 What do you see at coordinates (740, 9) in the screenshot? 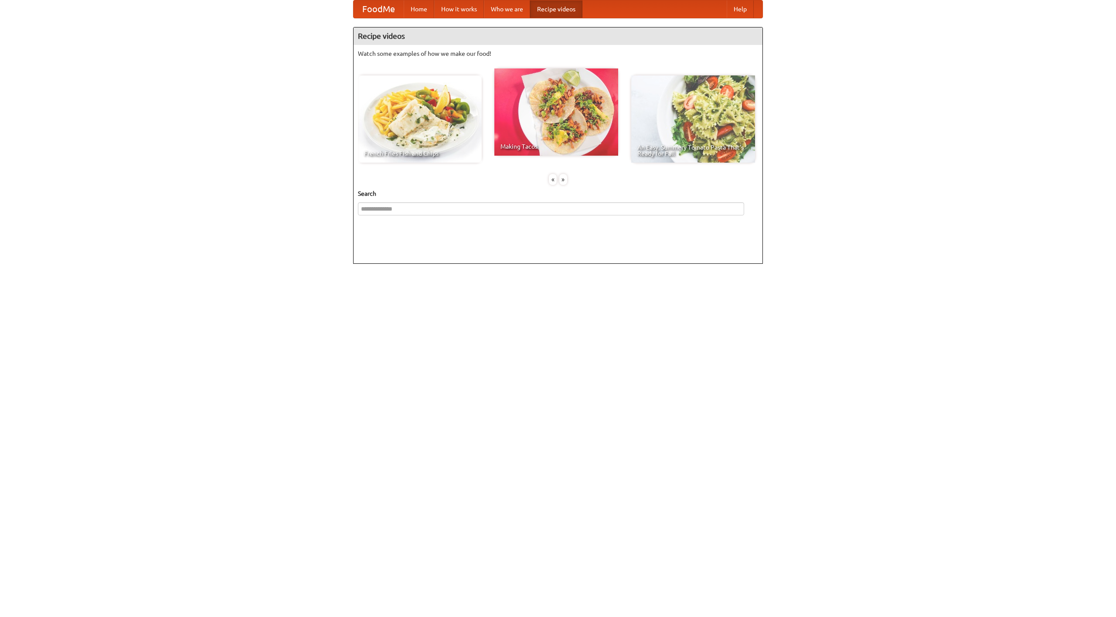
I see `a: Help` at bounding box center [740, 9].